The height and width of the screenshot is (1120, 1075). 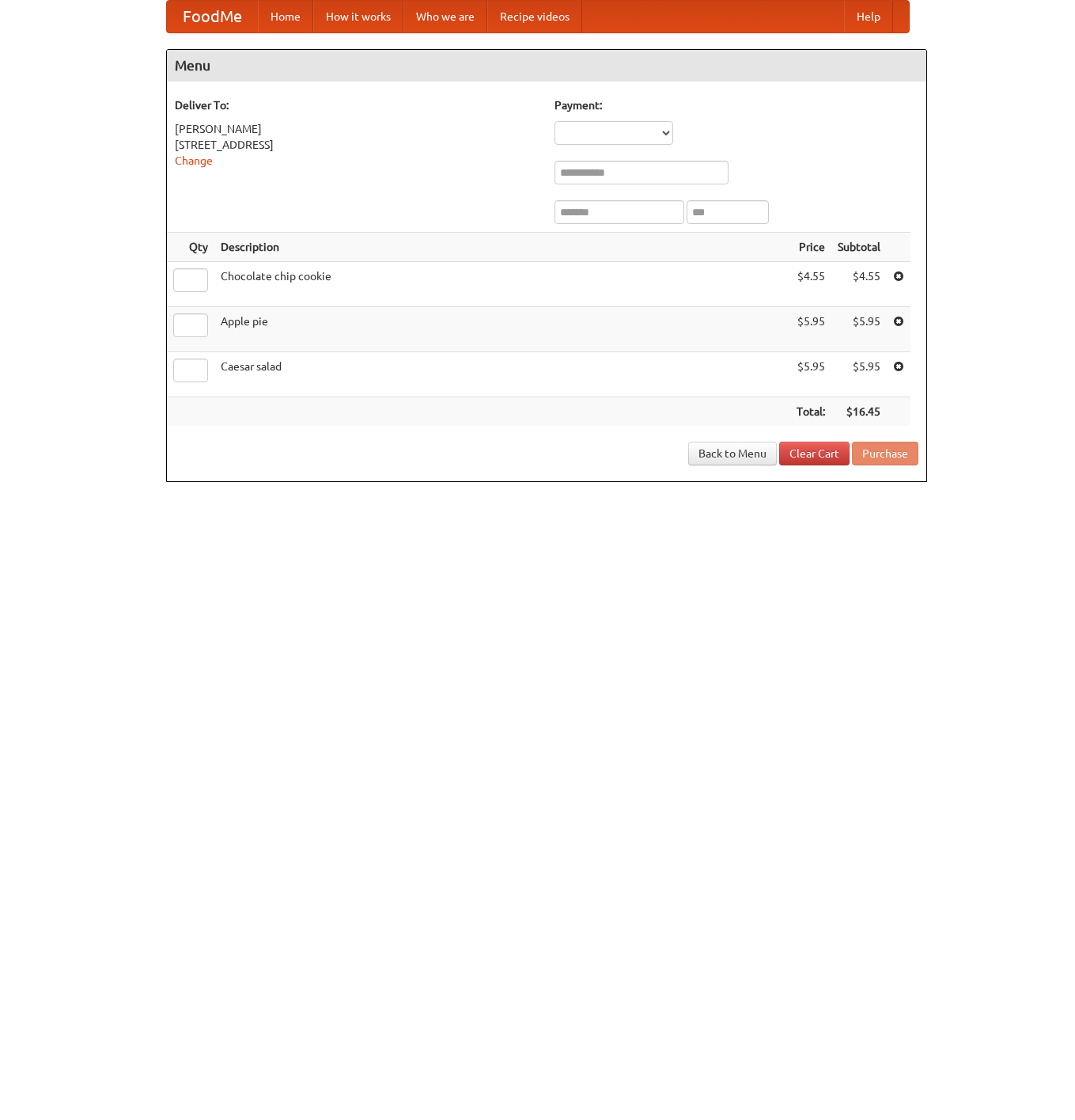 What do you see at coordinates (503, 374) in the screenshot?
I see `td: Caesar salad` at bounding box center [503, 374].